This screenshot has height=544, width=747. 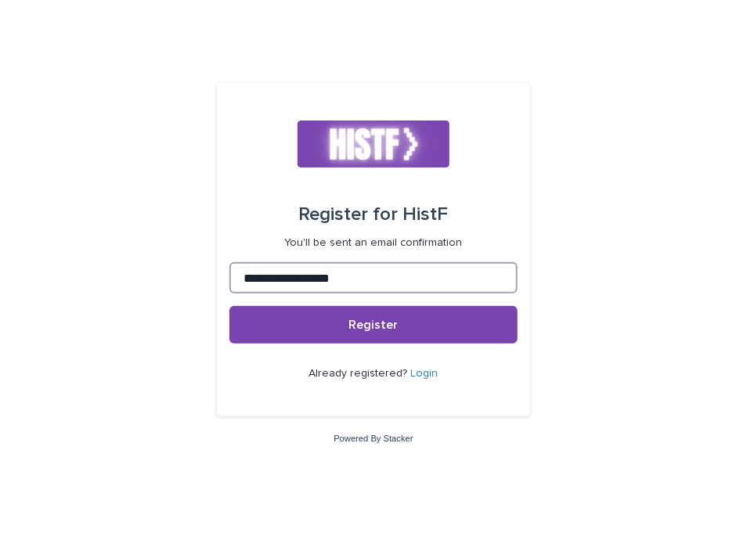 I want to click on p: You'll be sent an email confirmation, so click(x=373, y=243).